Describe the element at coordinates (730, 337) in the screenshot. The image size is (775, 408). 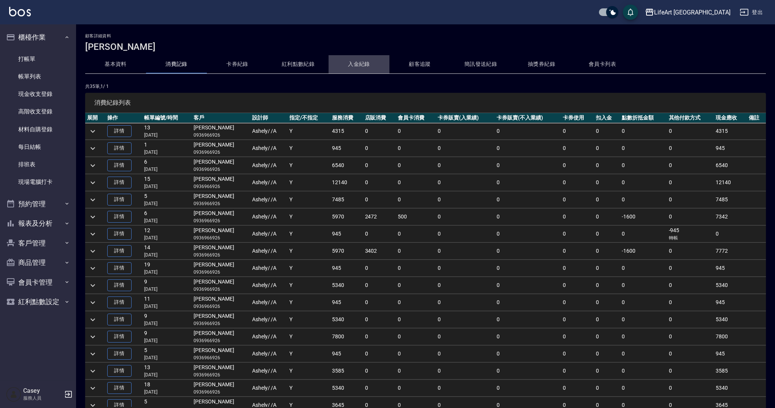
I see `td: 7800` at that location.